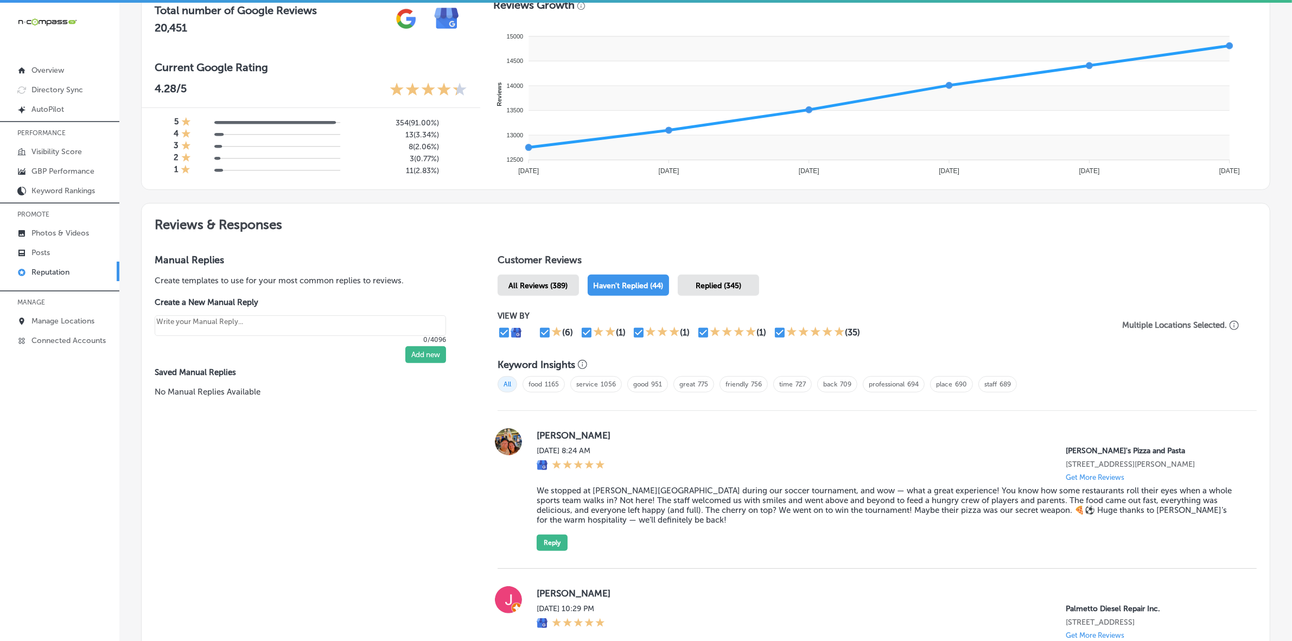  What do you see at coordinates (1005, 384) in the screenshot?
I see `a: 689` at bounding box center [1005, 384].